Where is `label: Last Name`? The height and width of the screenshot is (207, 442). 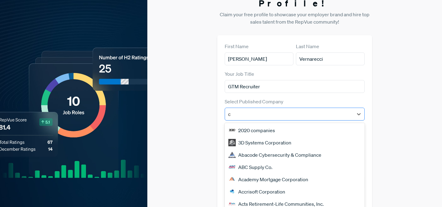 label: Last Name is located at coordinates (307, 46).